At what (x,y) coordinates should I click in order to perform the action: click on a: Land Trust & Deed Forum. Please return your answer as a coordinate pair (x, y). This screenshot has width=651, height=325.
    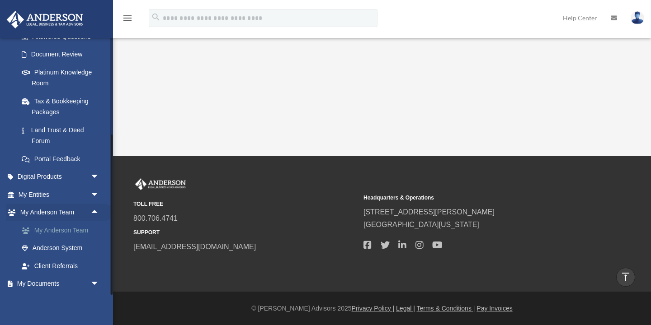
    Looking at the image, I should click on (63, 136).